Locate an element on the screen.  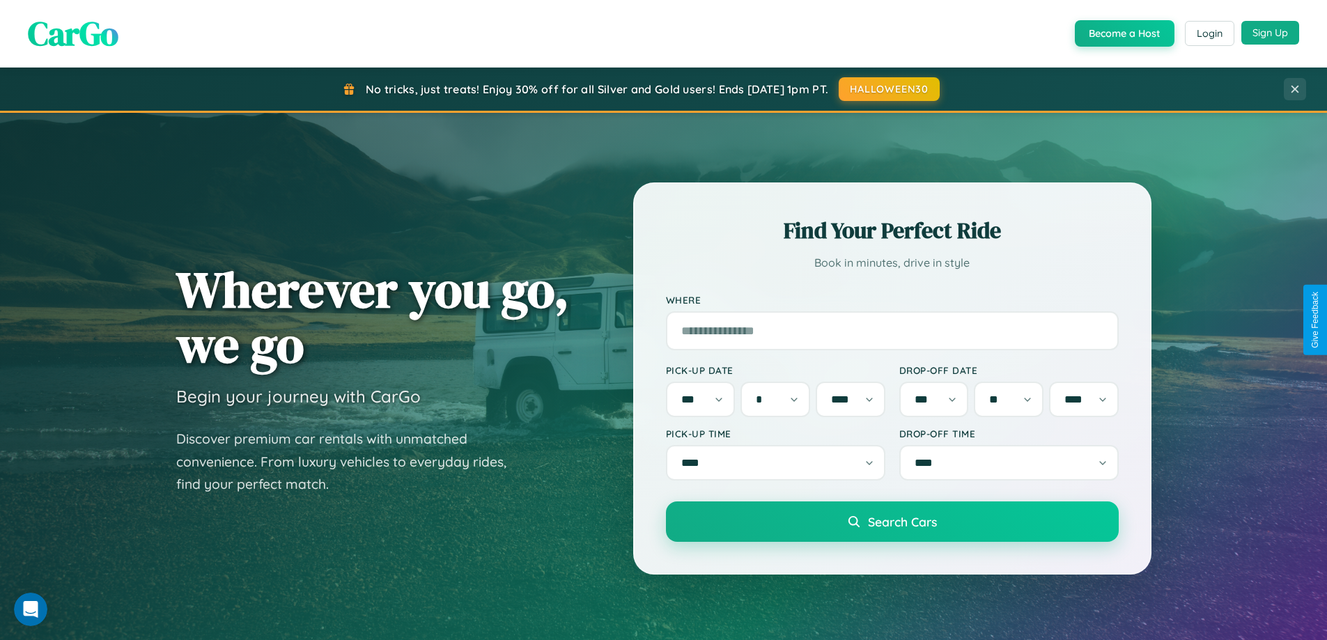
div: Give Feedback is located at coordinates (1315, 320).